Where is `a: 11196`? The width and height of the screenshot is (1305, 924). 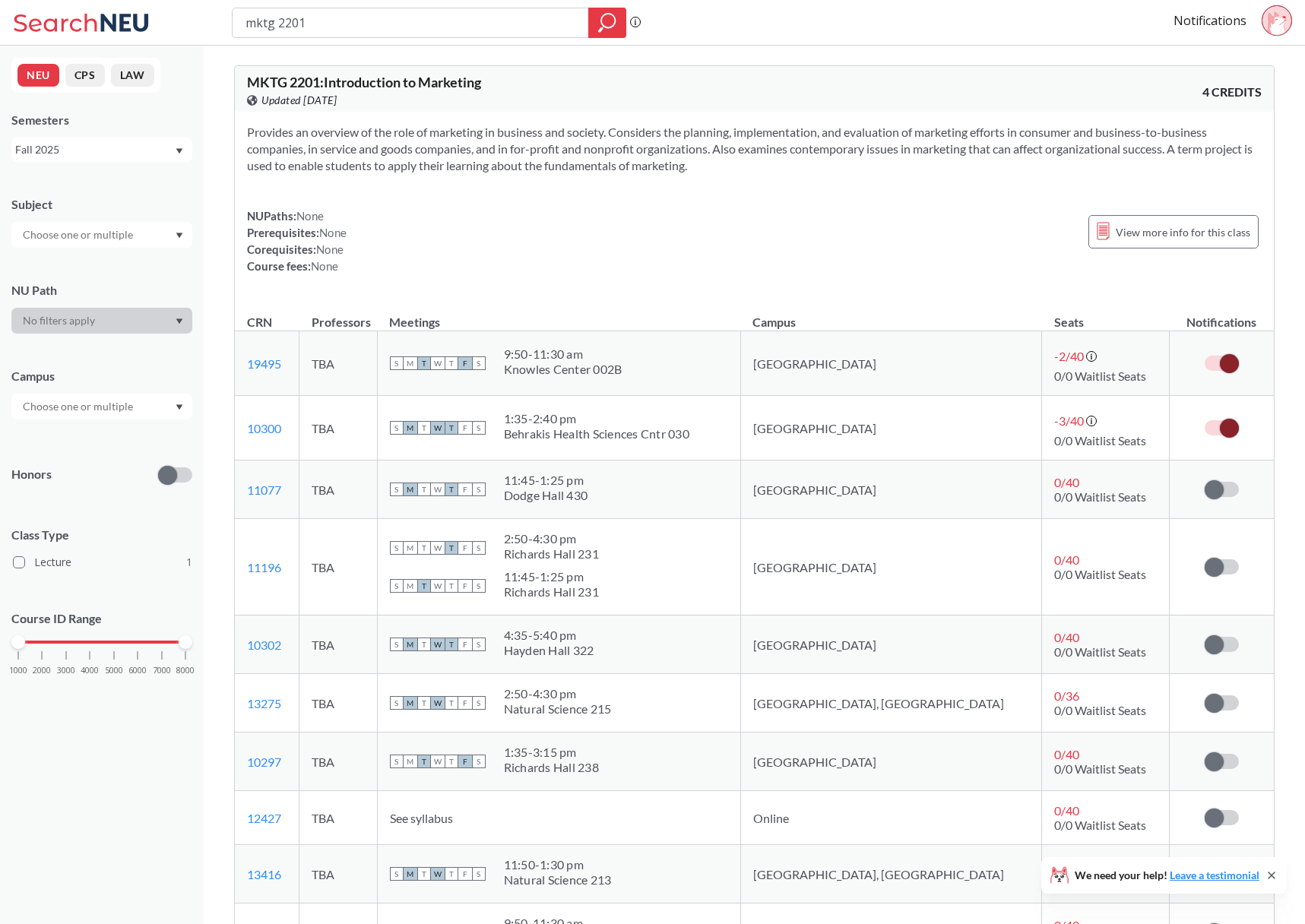
a: 11196 is located at coordinates (264, 567).